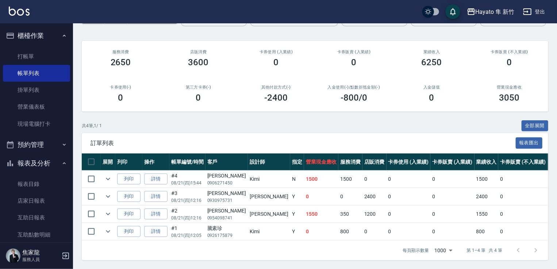 The width and height of the screenshot is (557, 269). What do you see at coordinates (37, 107) in the screenshot?
I see `a: 營業儀表板` at bounding box center [37, 107].